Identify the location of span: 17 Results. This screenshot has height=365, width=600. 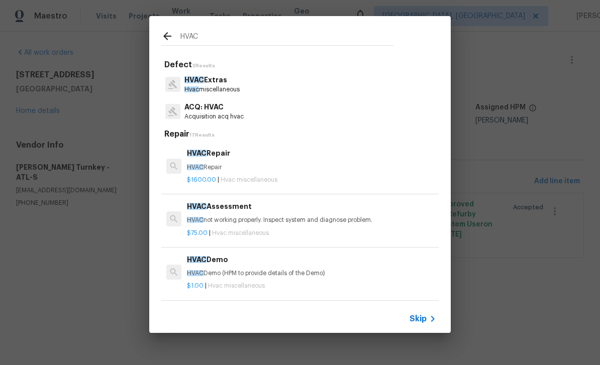
(202, 135).